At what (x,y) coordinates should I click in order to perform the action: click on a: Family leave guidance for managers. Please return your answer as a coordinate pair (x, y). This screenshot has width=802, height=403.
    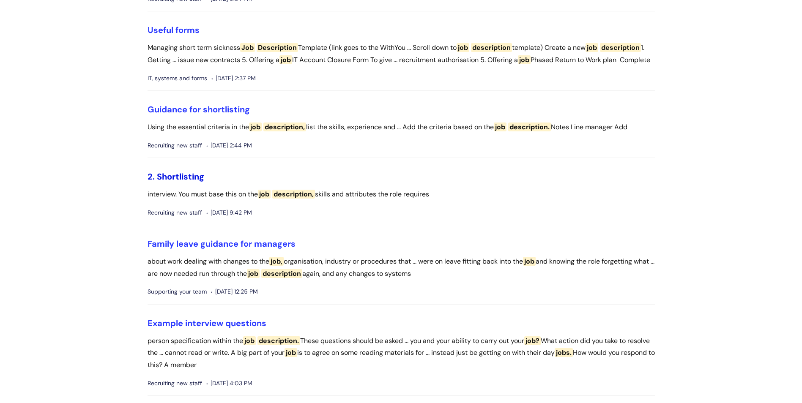
    Looking at the image, I should click on (222, 244).